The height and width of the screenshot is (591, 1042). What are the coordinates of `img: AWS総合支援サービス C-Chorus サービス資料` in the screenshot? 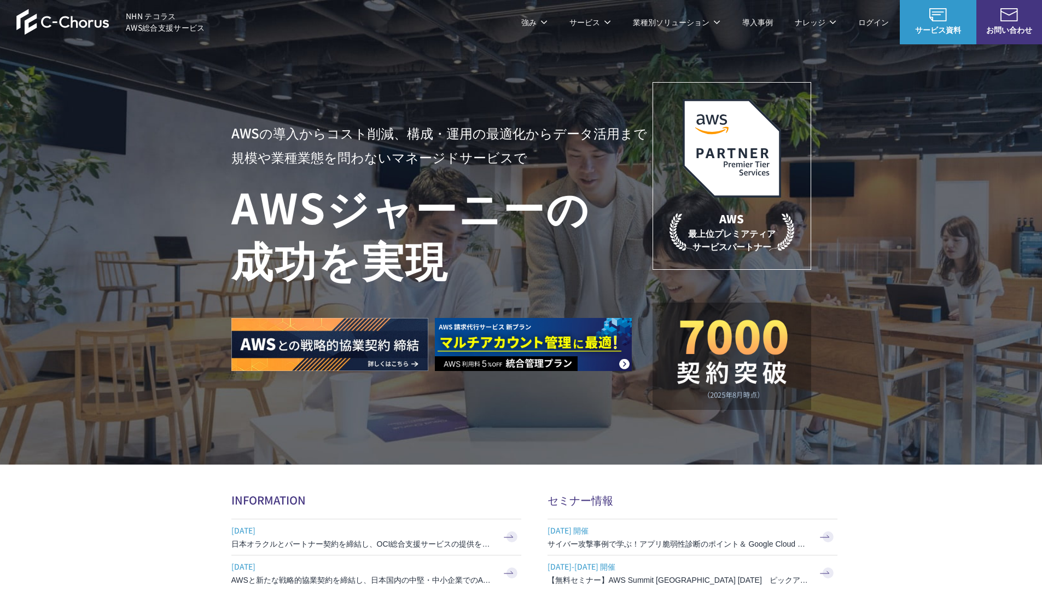 It's located at (938, 15).